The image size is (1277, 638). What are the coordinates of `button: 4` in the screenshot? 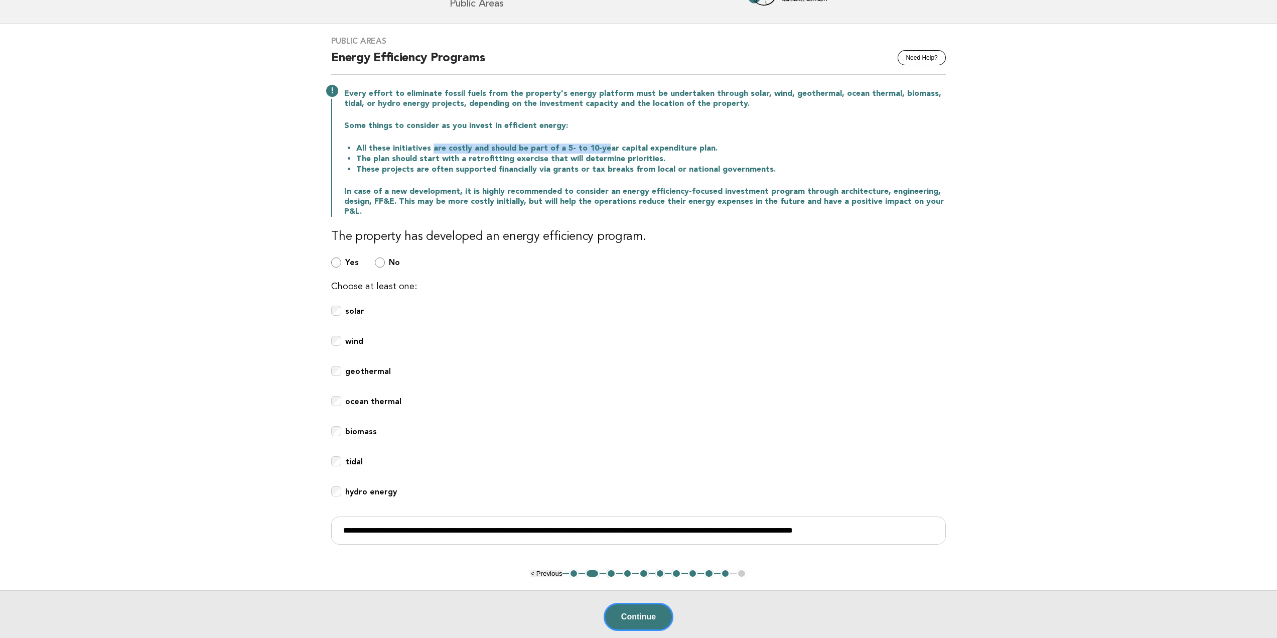 It's located at (628, 574).